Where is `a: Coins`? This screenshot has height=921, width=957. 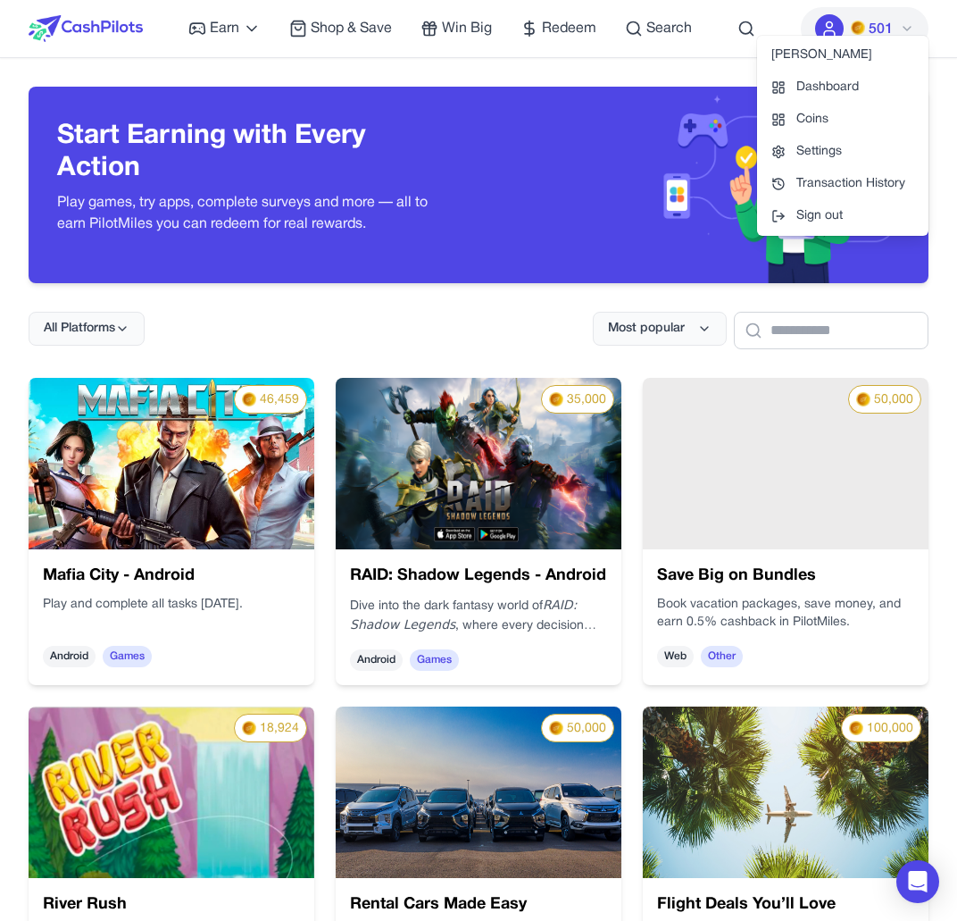
a: Coins is located at coordinates (843, 120).